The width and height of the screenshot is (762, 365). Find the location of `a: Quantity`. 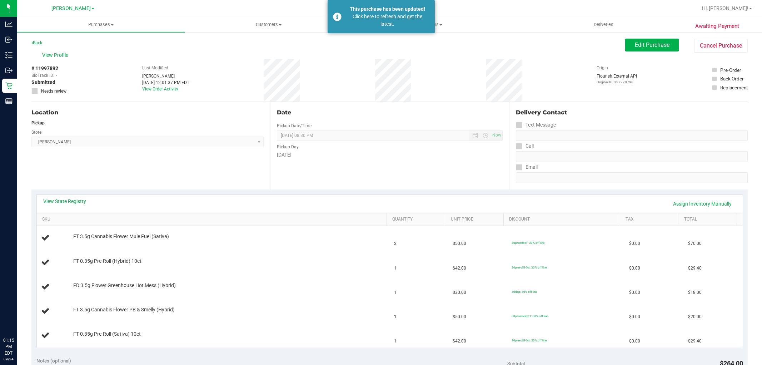

a: Quantity is located at coordinates (417, 219).